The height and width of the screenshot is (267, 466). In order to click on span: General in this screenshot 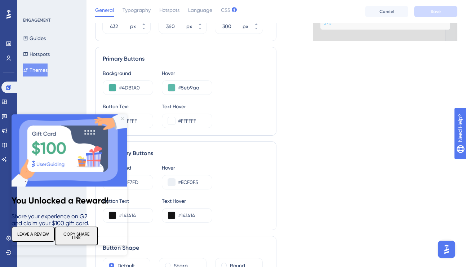, I will do `click(105, 10)`.